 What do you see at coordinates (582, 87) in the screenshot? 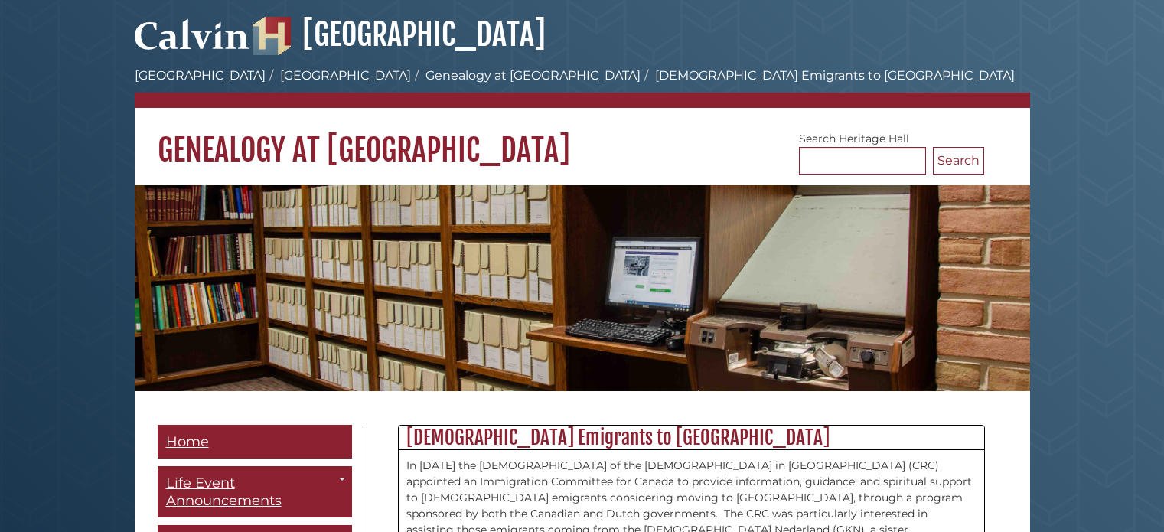
I see `nav: breadcrumb` at bounding box center [582, 87].